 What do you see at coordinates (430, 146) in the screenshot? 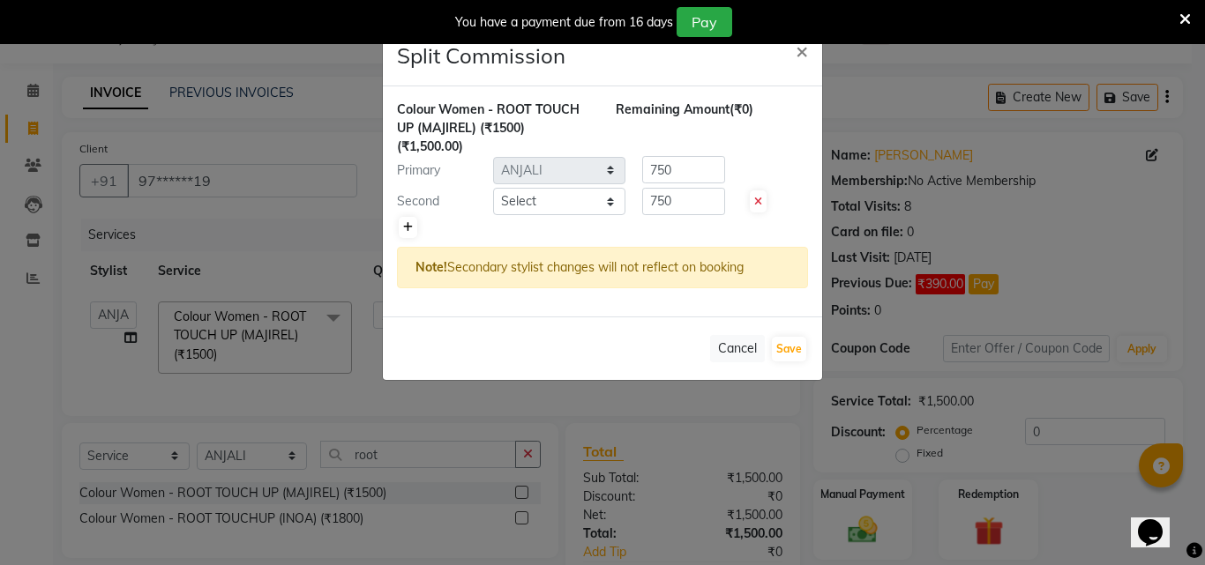
I see `span: (₹1,500.00)` at bounding box center [430, 146].